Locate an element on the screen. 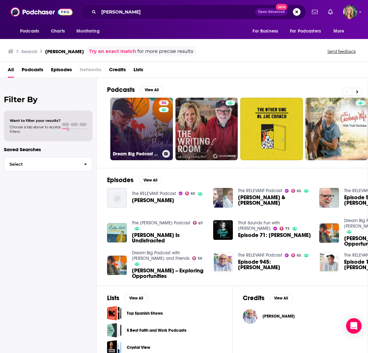  a: Episode 598: Bob Goff is located at coordinates (329, 198).